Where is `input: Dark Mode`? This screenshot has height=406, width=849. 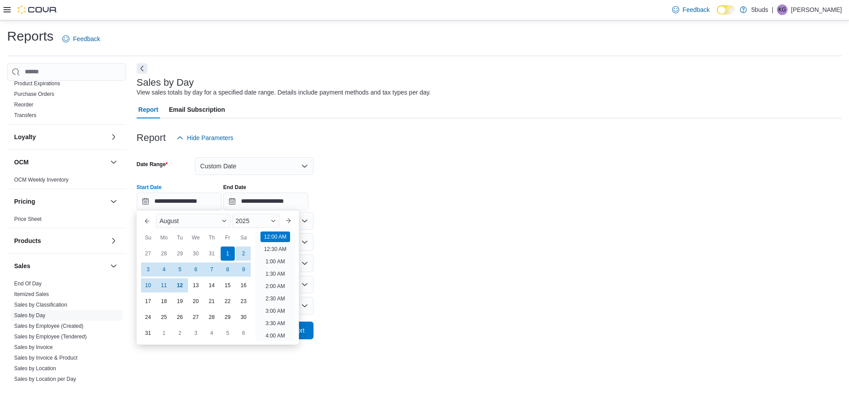 input: Dark Mode is located at coordinates (726, 10).